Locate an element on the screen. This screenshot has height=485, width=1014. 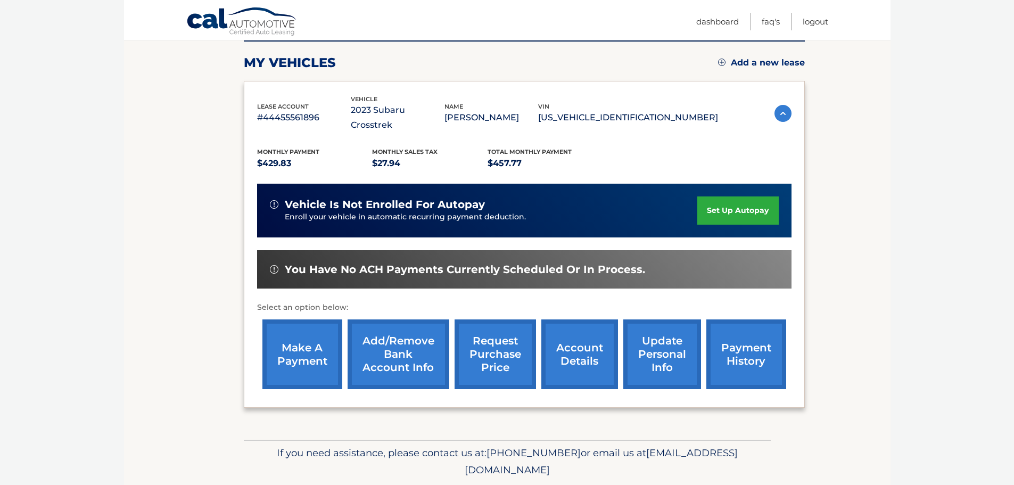
img: accordion-active.svg is located at coordinates (783, 113).